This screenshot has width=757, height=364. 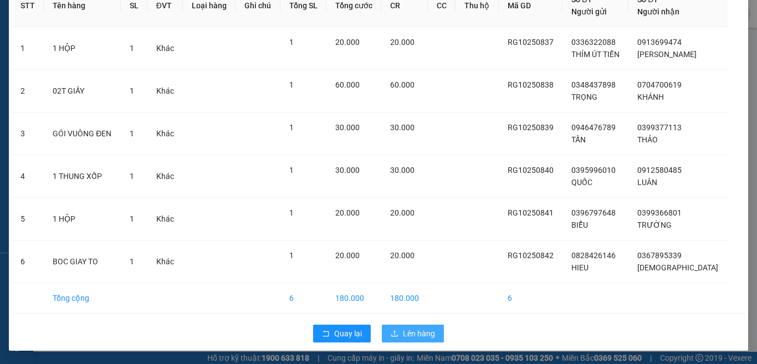 I want to click on span: Người nhận, so click(x=659, y=12).